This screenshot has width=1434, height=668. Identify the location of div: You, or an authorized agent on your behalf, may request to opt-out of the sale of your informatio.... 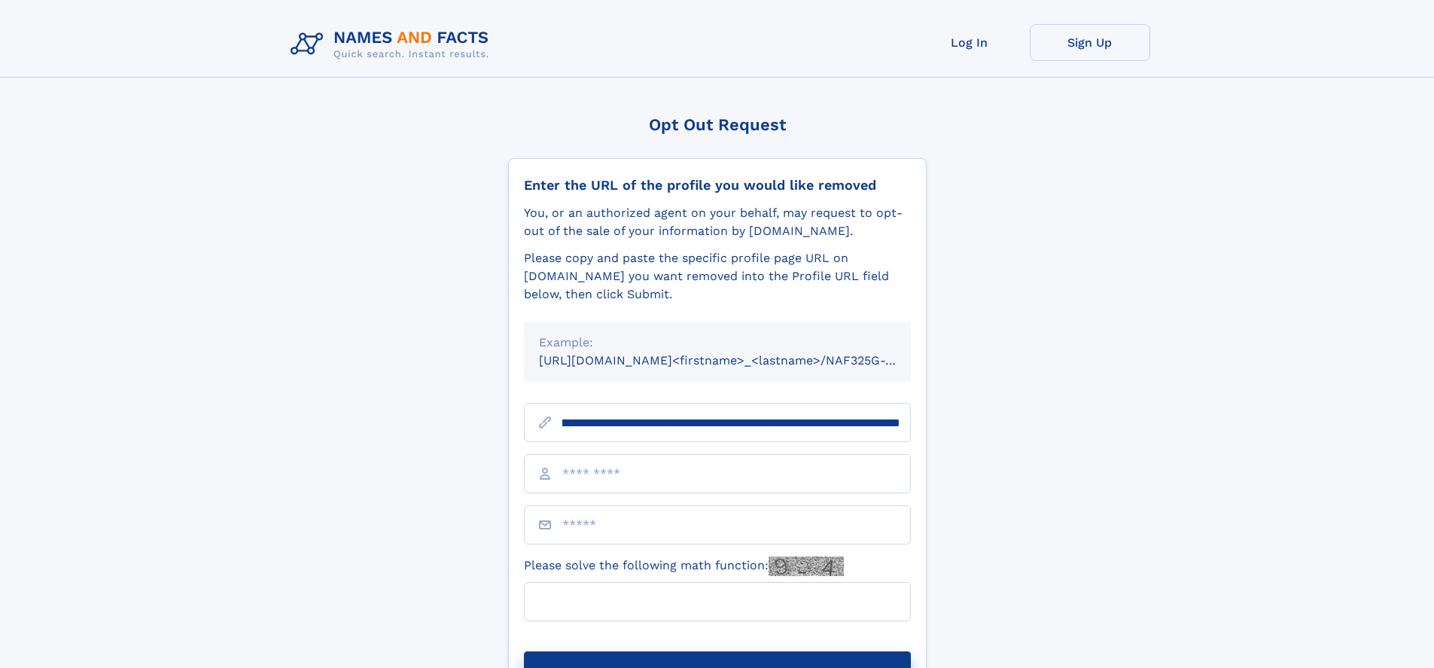
(717, 222).